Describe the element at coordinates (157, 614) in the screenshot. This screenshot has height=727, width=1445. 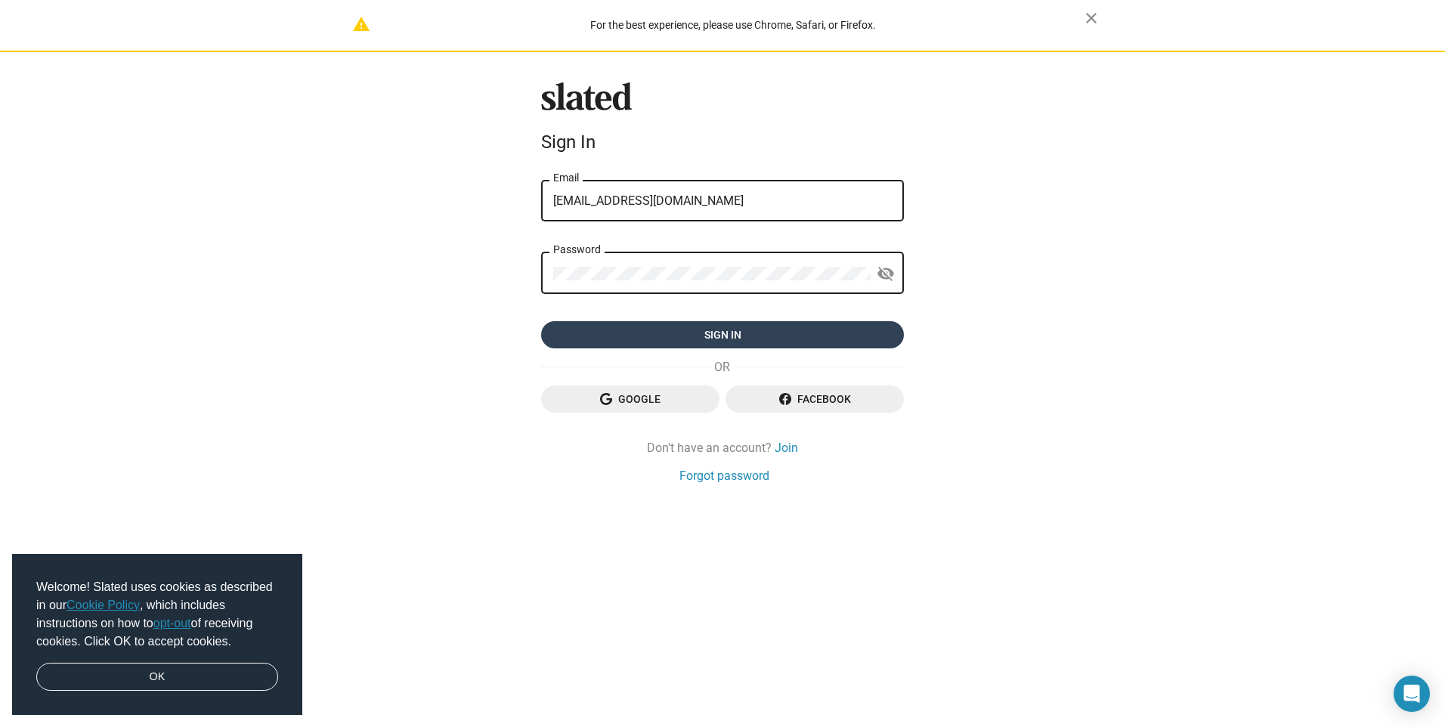
I see `span: Welcome! Slated uses cookies as described in our , which includes instructions on how to of recei...` at that location.